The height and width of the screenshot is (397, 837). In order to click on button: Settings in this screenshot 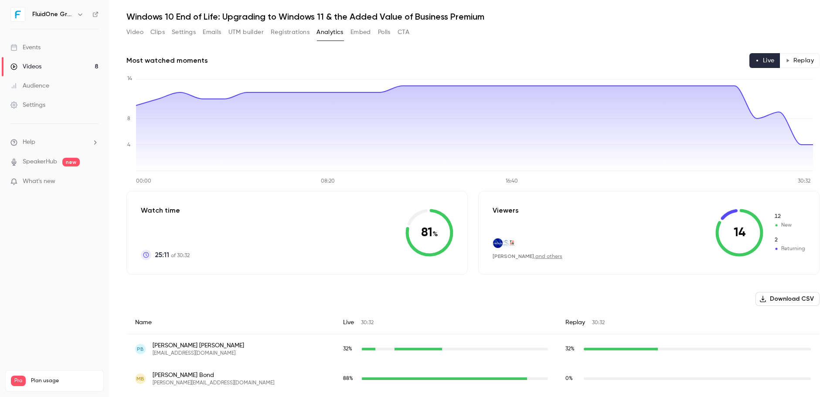, I will do `click(183, 32)`.